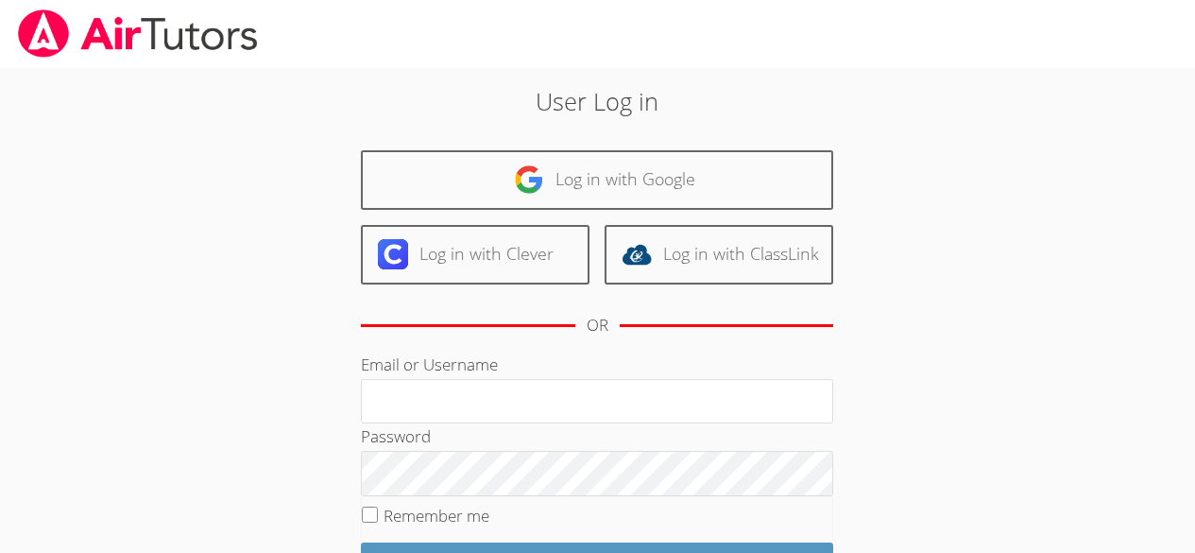  What do you see at coordinates (138, 33) in the screenshot?
I see `img: airtutors_banner-c4298cdbf04f3fff15de1276eac7730deb9818008684d7c2e4769d2f7ddbe033.png` at bounding box center [138, 33].